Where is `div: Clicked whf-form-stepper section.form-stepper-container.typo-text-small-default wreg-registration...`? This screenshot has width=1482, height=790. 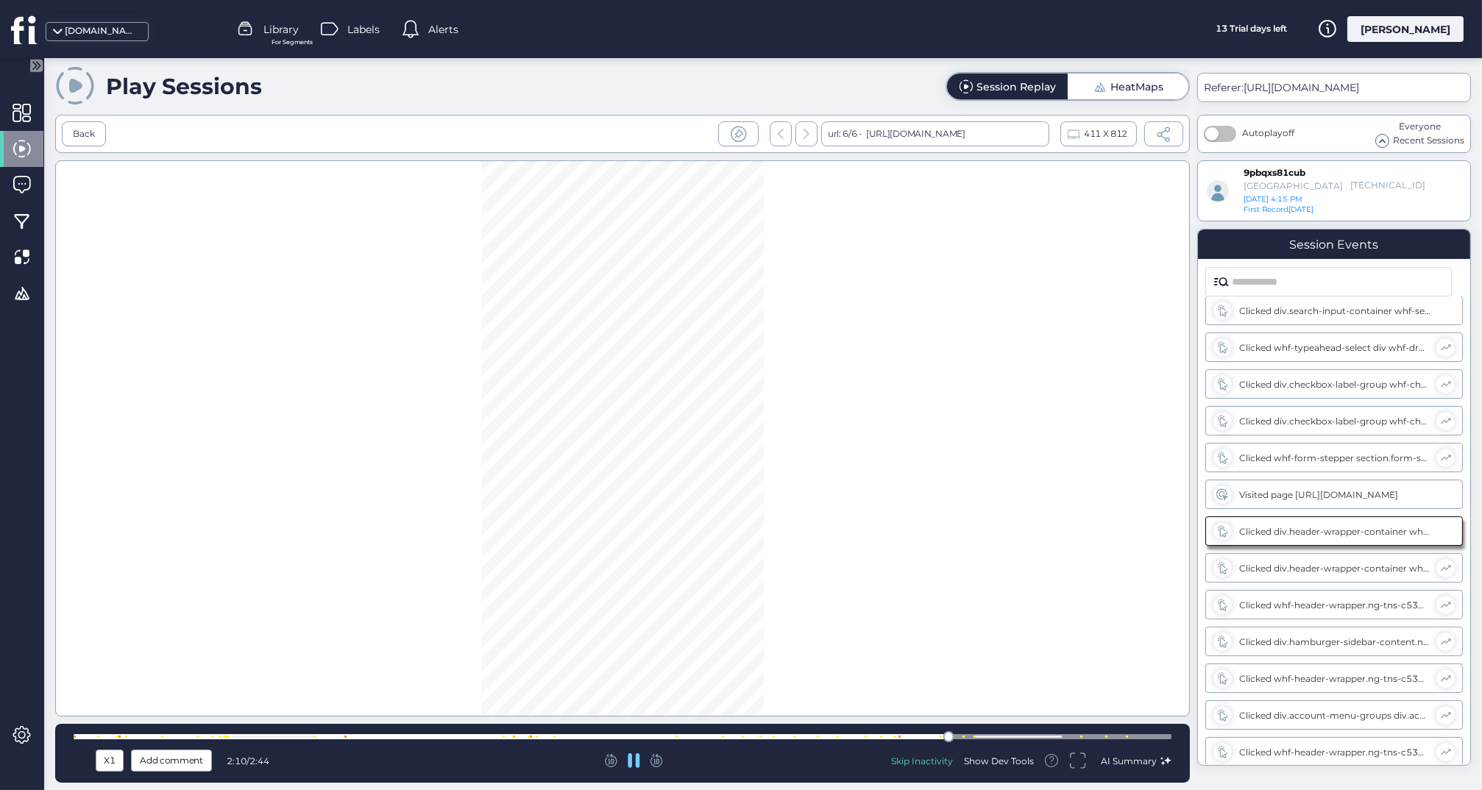 div: Clicked whf-form-stepper section.form-stepper-container.typo-text-small-default wreg-registration... is located at coordinates (1334, 458).